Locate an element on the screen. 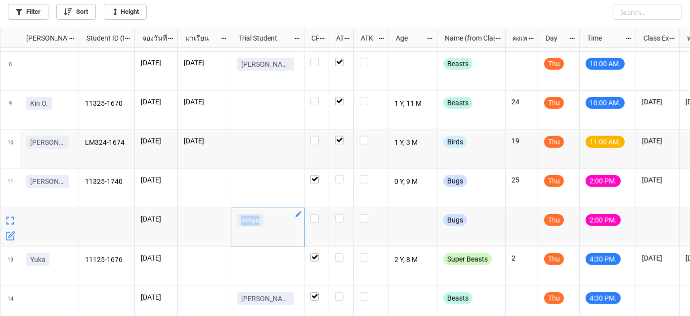 The height and width of the screenshot is (316, 690). span: 10 is located at coordinates (10, 149).